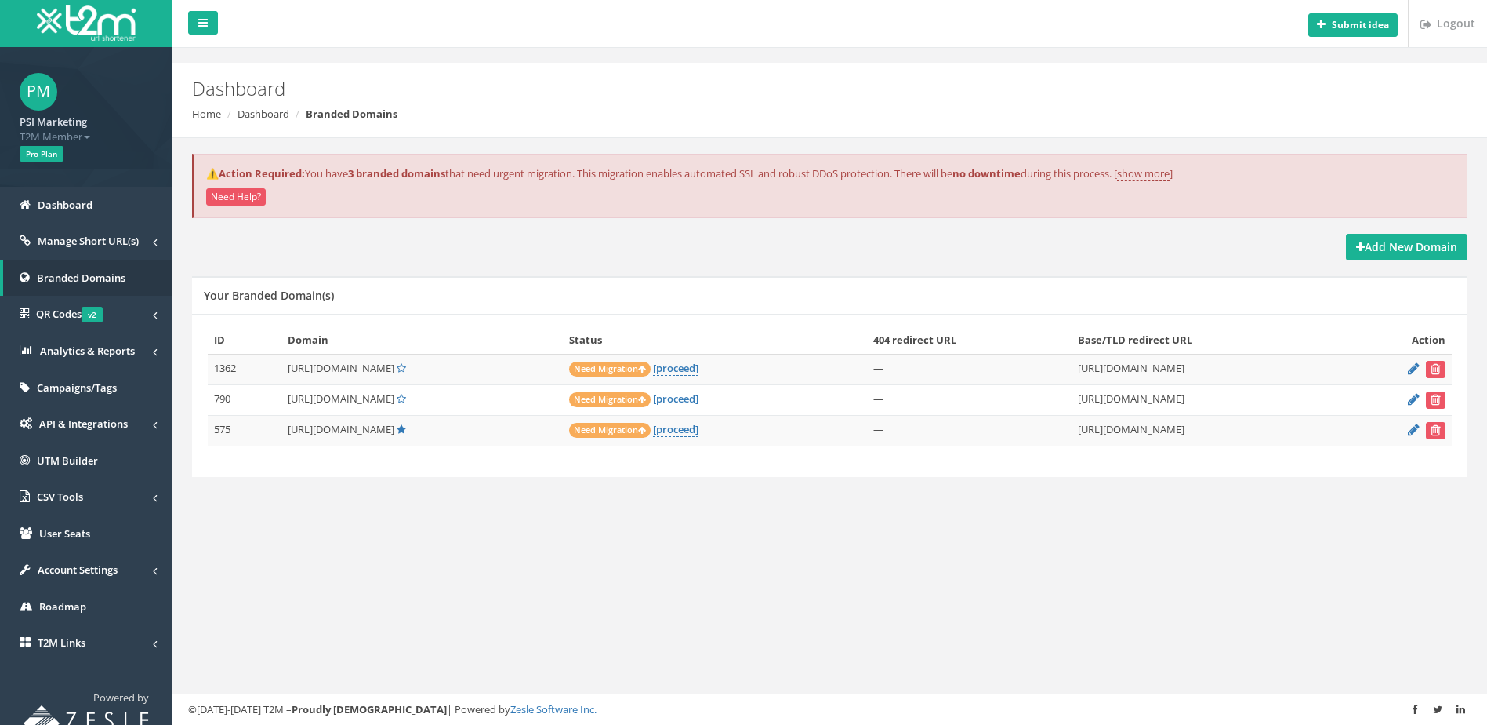 Image resolution: width=1487 pixels, height=725 pixels. What do you see at coordinates (77, 387) in the screenshot?
I see `span: Campaigns/Tags` at bounding box center [77, 387].